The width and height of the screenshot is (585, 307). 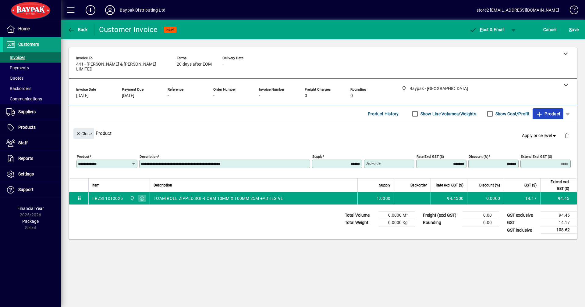 What do you see at coordinates (148, 156) in the screenshot?
I see `mat-label: Description` at bounding box center [148, 156].